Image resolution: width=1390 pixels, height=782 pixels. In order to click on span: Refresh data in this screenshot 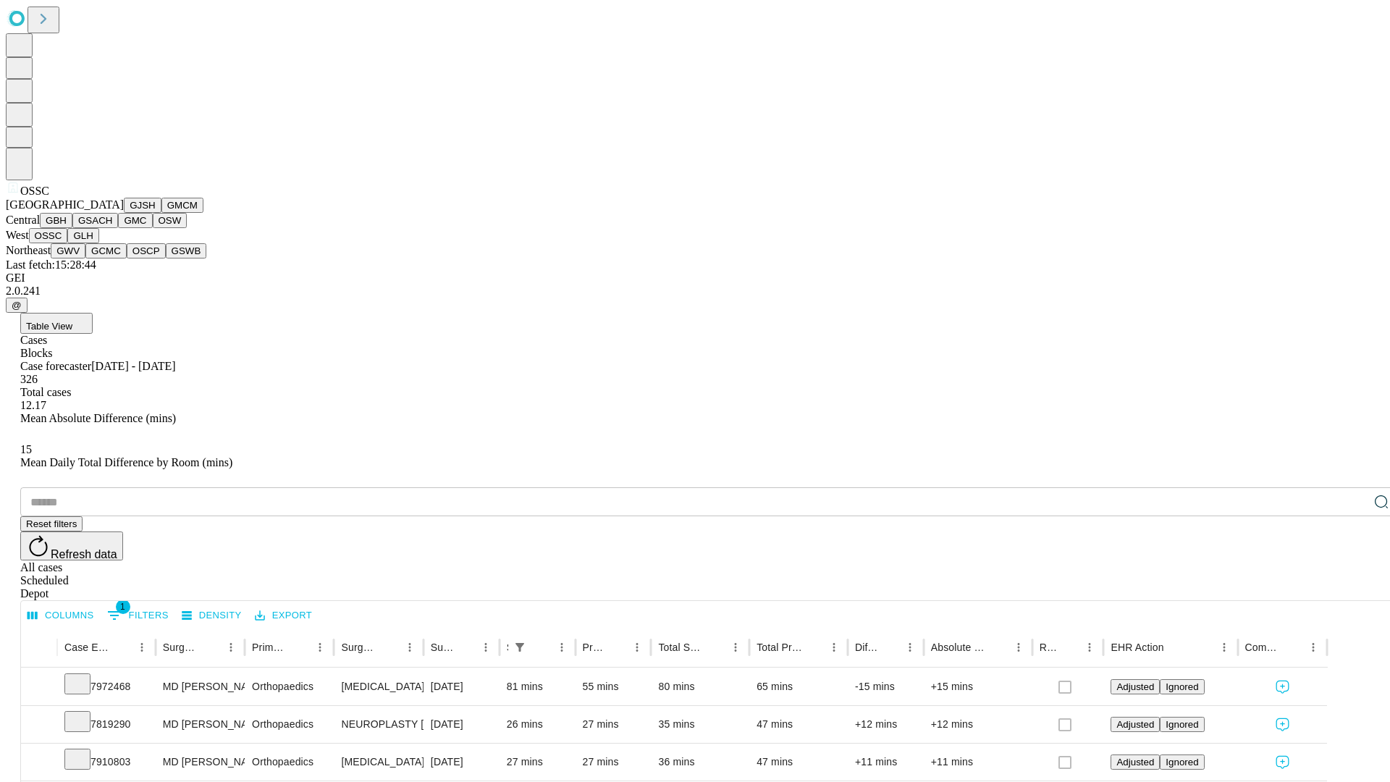, I will do `click(84, 554)`.